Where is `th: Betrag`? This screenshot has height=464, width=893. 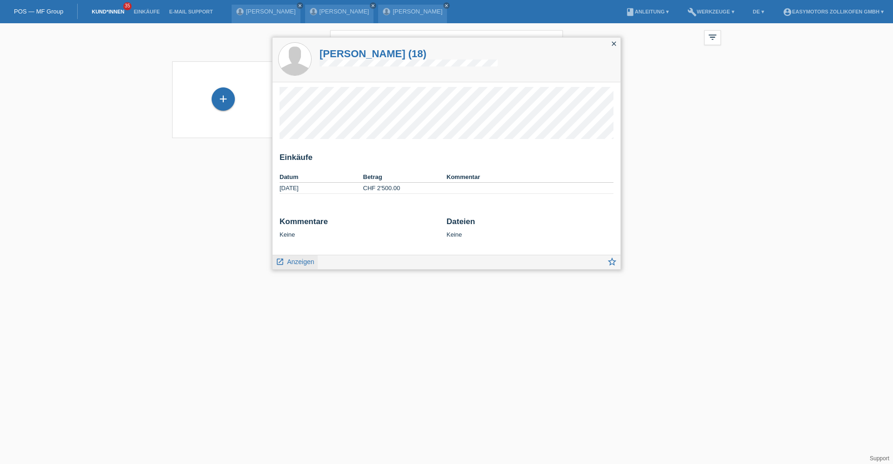 th: Betrag is located at coordinates (405, 177).